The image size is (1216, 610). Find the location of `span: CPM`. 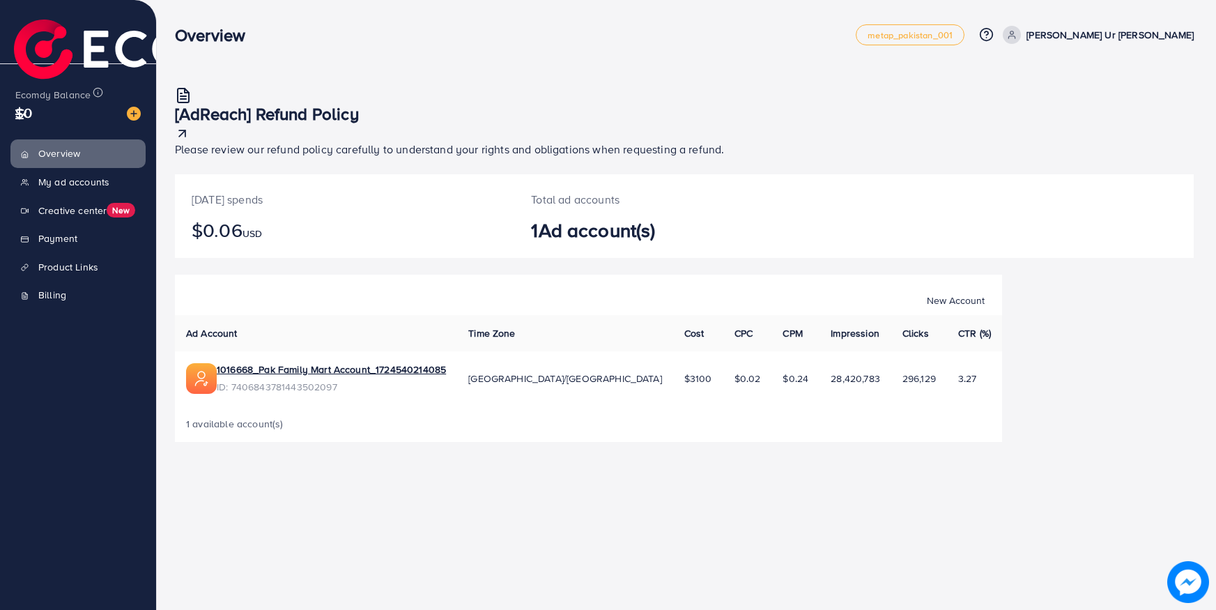

span: CPM is located at coordinates (792, 333).